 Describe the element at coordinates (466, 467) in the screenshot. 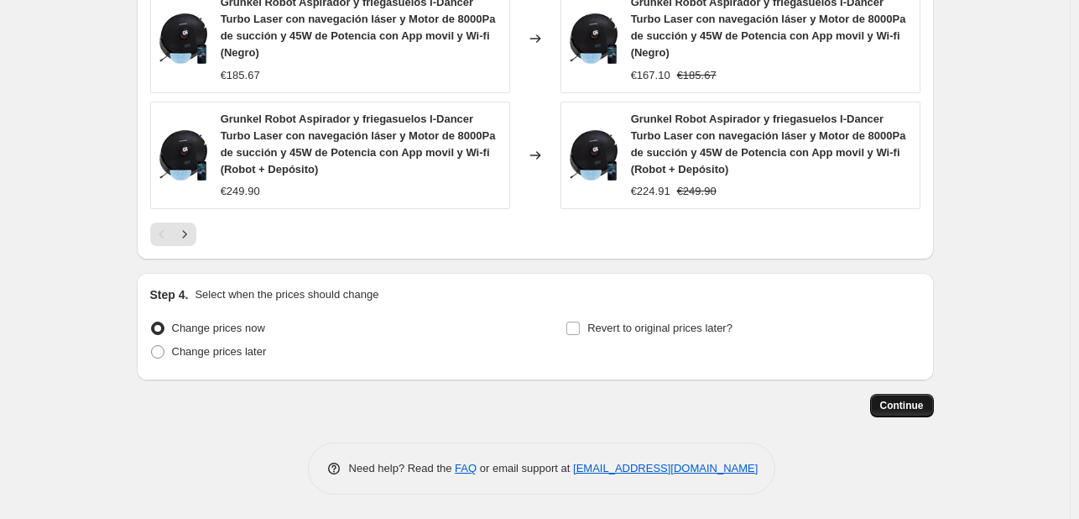

I see `a: FAQ` at that location.